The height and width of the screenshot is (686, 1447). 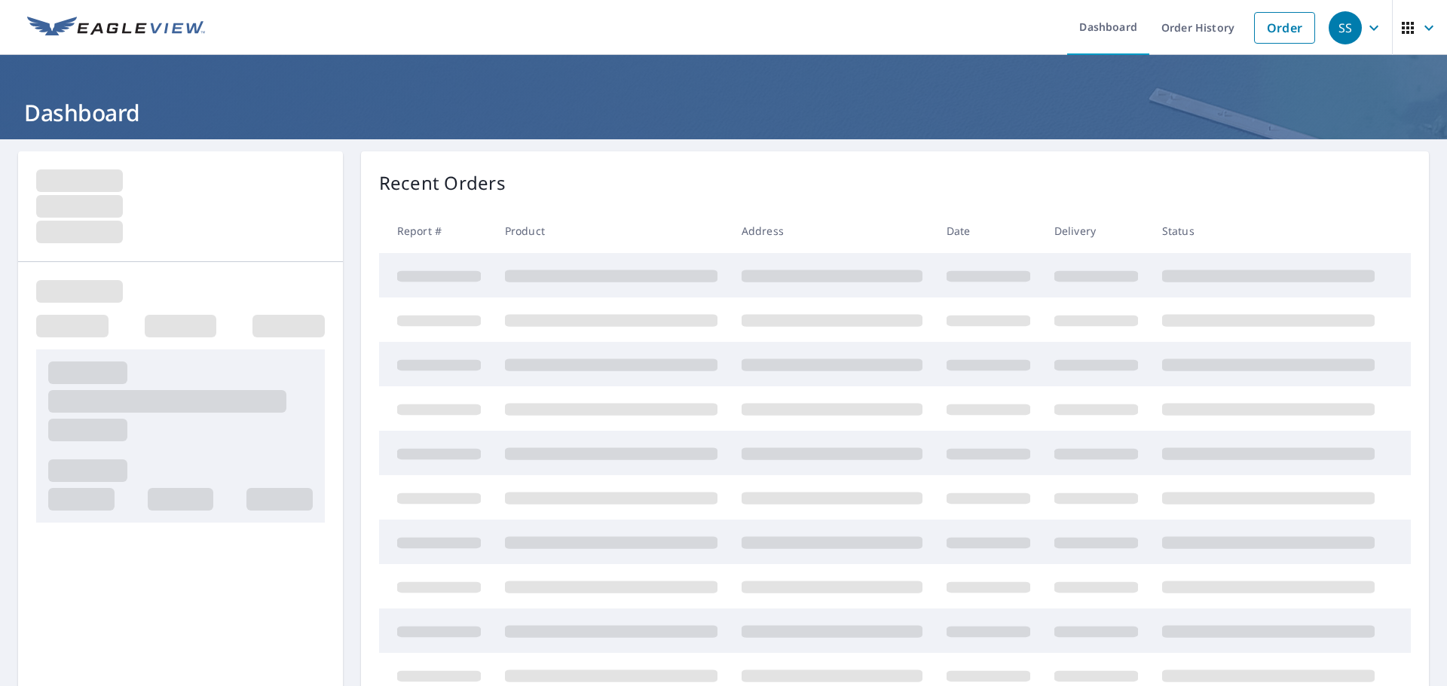 What do you see at coordinates (723, 112) in the screenshot?
I see `h1: Dashboard` at bounding box center [723, 112].